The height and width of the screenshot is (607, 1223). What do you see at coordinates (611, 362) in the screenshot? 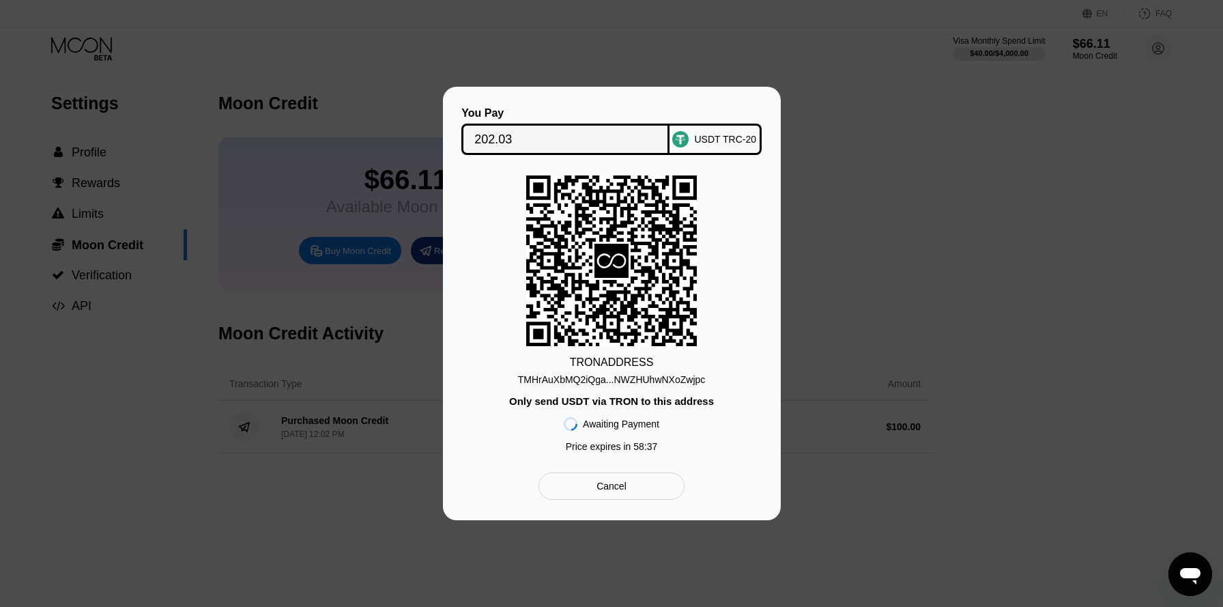
I see `div: TRON ADDRESS` at bounding box center [611, 362].